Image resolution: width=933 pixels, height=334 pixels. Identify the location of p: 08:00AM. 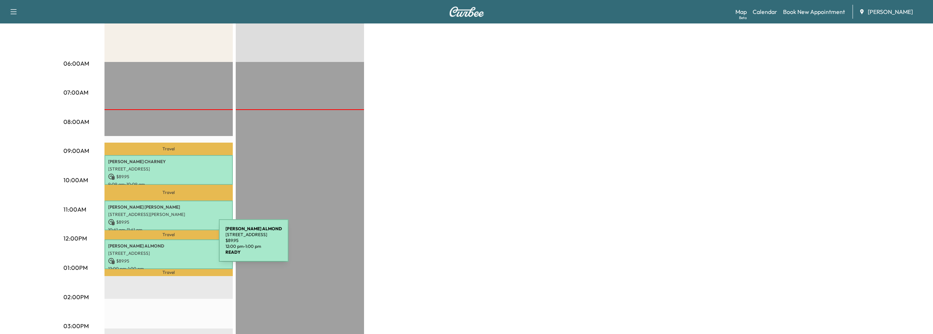
(76, 122).